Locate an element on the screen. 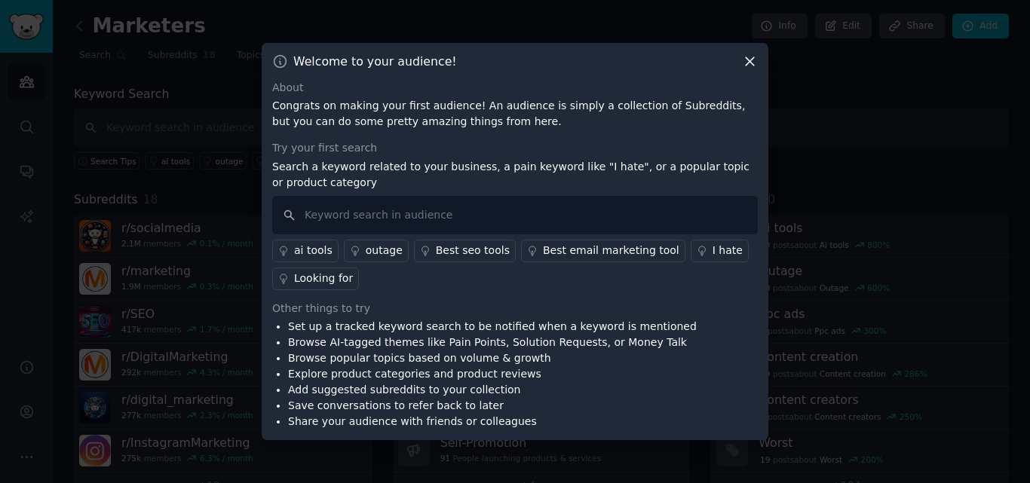 The height and width of the screenshot is (483, 1030). div: I hate is located at coordinates (728, 250).